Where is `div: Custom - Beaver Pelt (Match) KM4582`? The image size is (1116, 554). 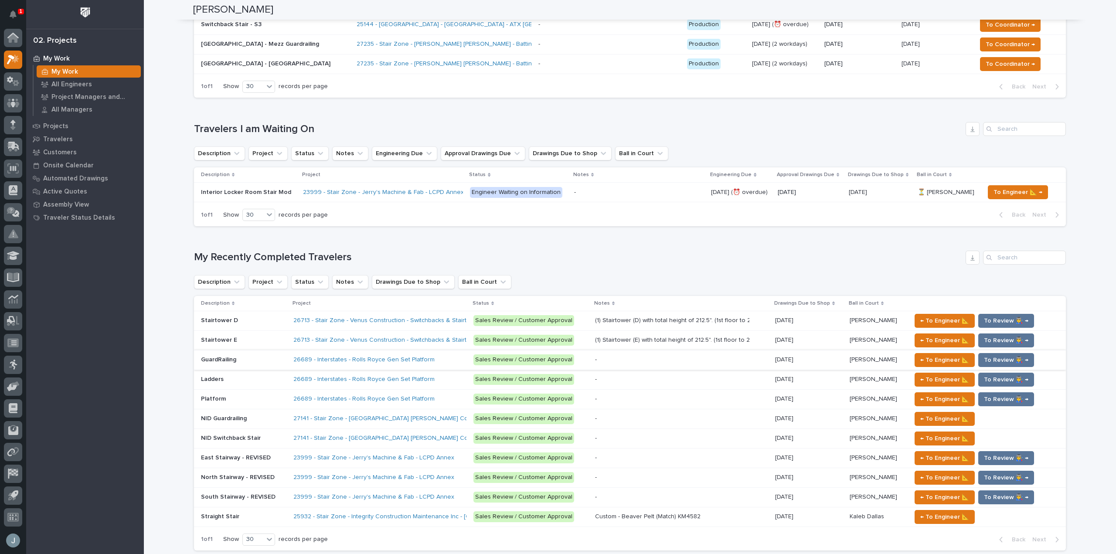 div: Custom - Beaver Pelt (Match) KM4582 is located at coordinates (648, 517).